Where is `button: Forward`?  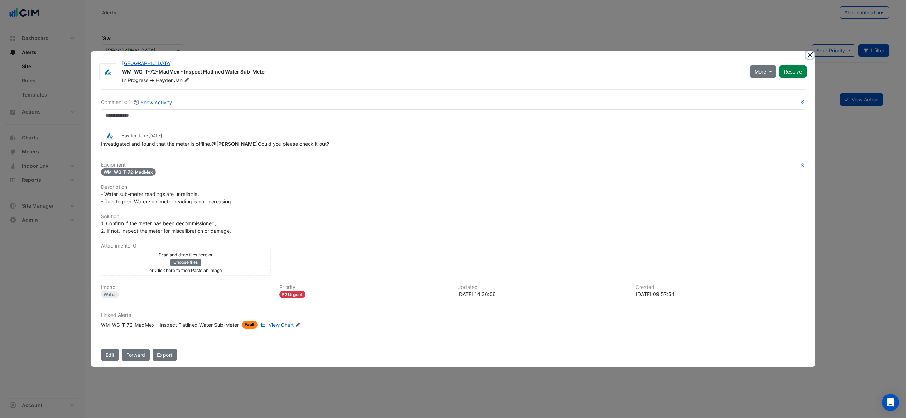 button: Forward is located at coordinates (136, 355).